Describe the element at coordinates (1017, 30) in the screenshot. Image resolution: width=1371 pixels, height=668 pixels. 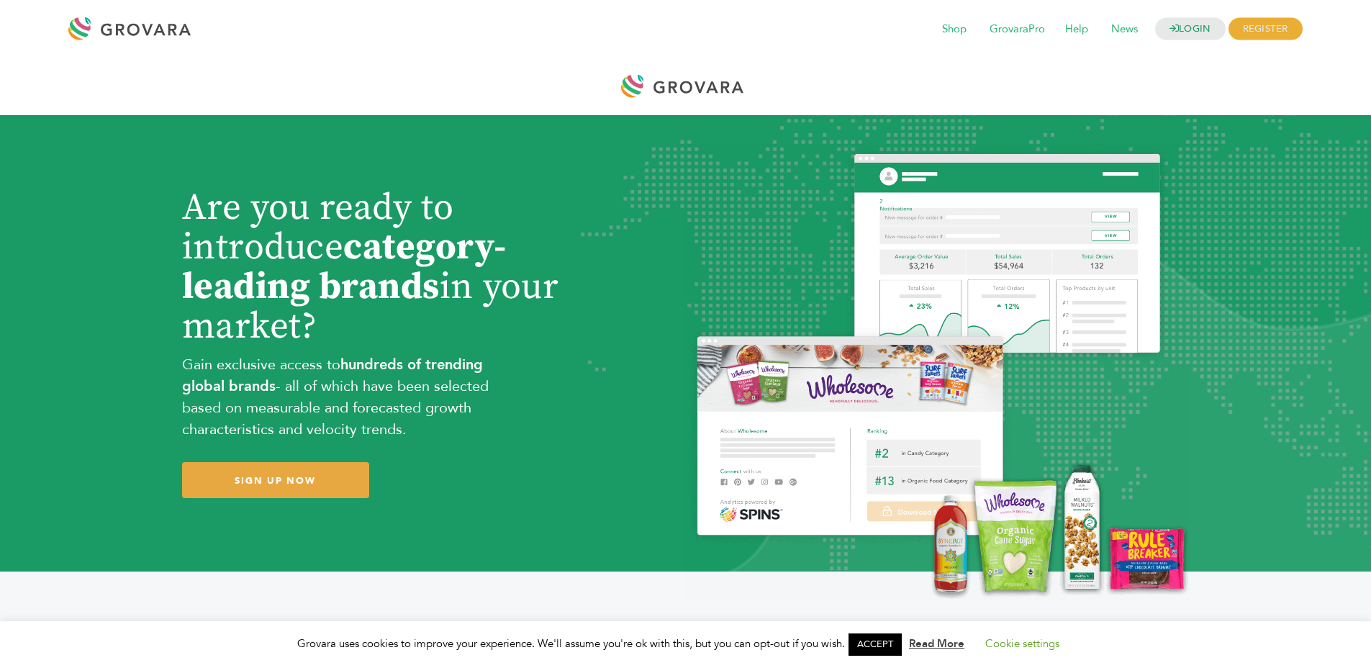
I see `span: GrovaraPro` at that location.